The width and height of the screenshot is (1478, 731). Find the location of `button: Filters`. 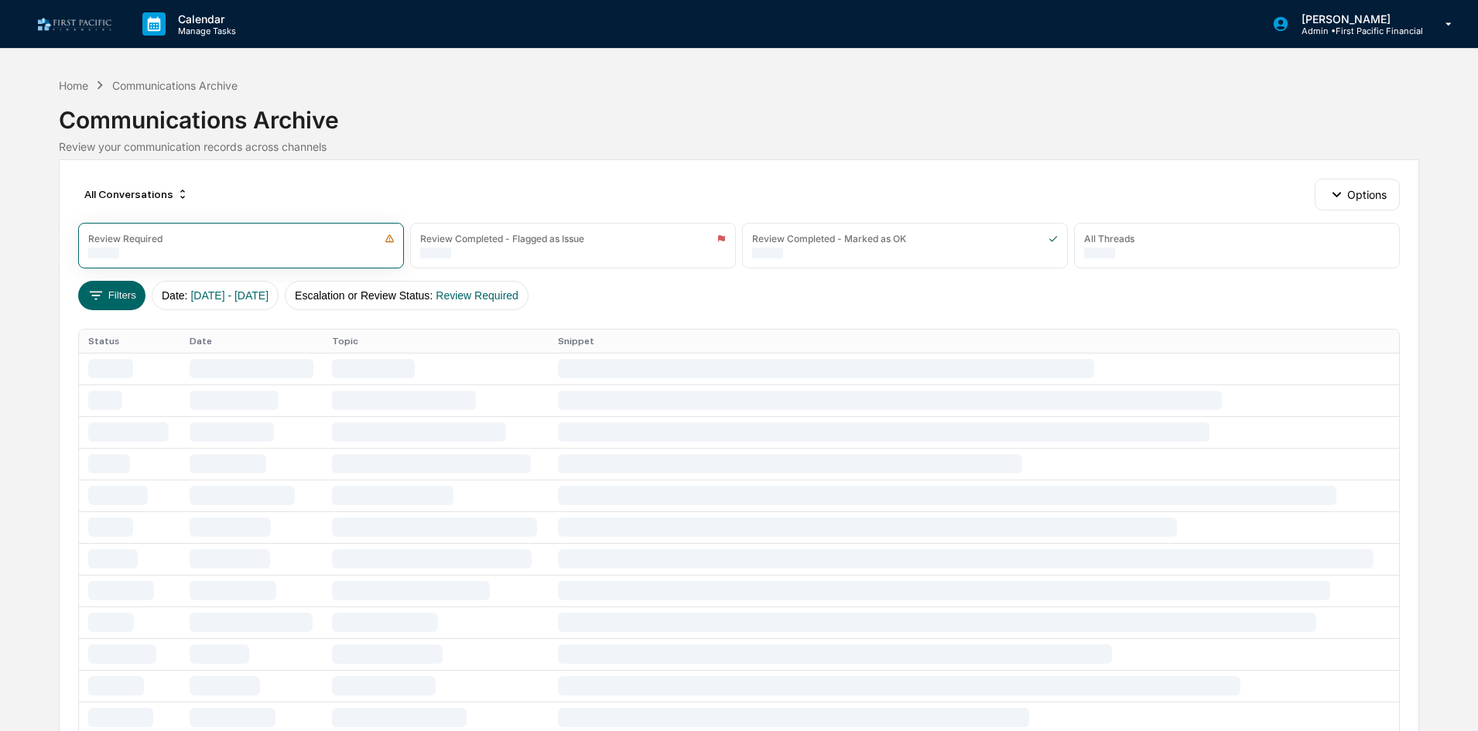

button: Filters is located at coordinates (111, 296).